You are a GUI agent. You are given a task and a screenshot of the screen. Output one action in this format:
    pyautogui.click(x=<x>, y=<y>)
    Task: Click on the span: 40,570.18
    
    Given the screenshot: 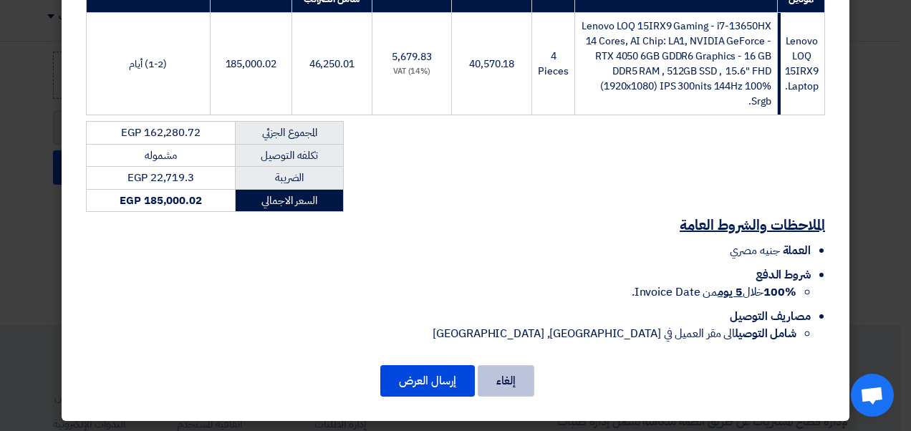 What is the action you would take?
    pyautogui.click(x=491, y=64)
    